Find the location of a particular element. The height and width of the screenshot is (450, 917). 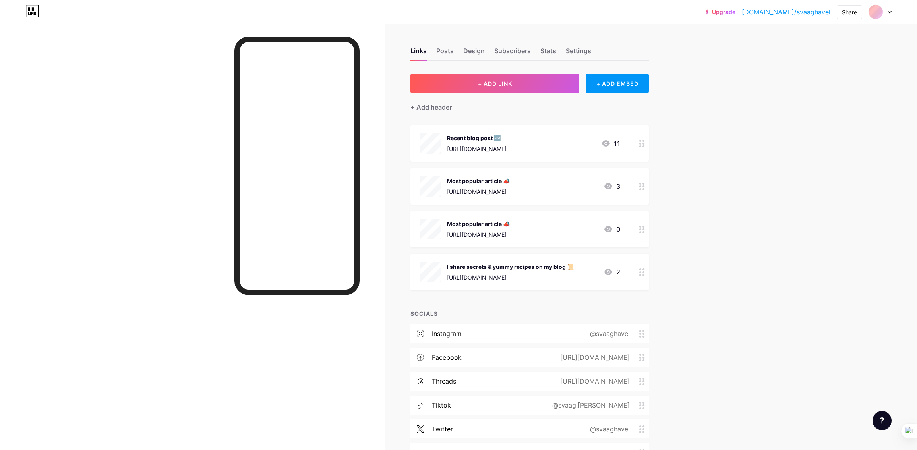

div: Stats is located at coordinates (548, 53).